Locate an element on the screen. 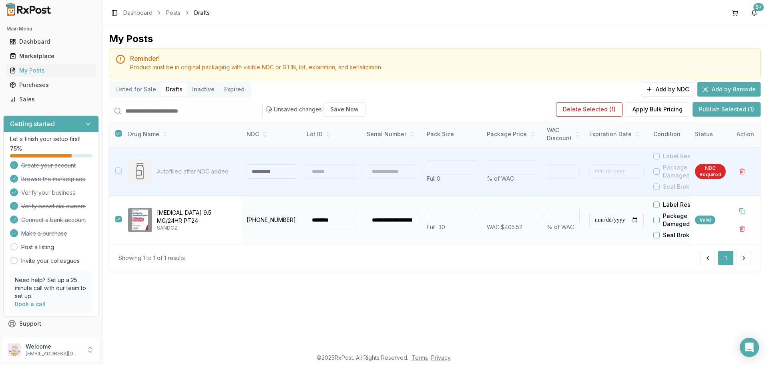 This screenshot has width=767, height=365. a: Purchases is located at coordinates (51, 85).